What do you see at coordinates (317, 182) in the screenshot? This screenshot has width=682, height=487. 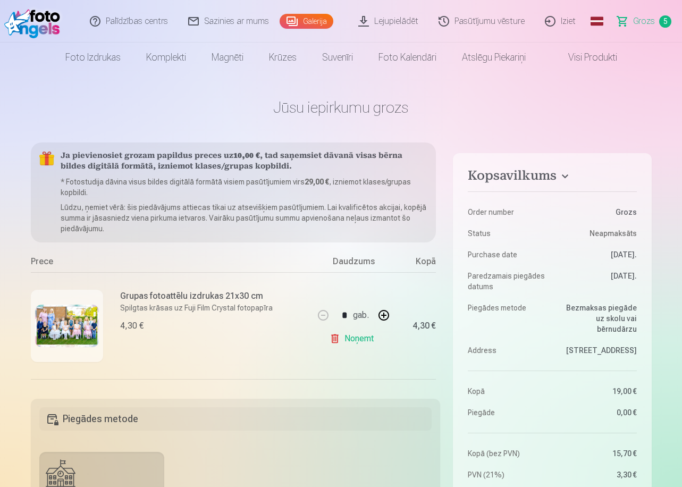 I see `b: 29,00 €` at bounding box center [317, 182].